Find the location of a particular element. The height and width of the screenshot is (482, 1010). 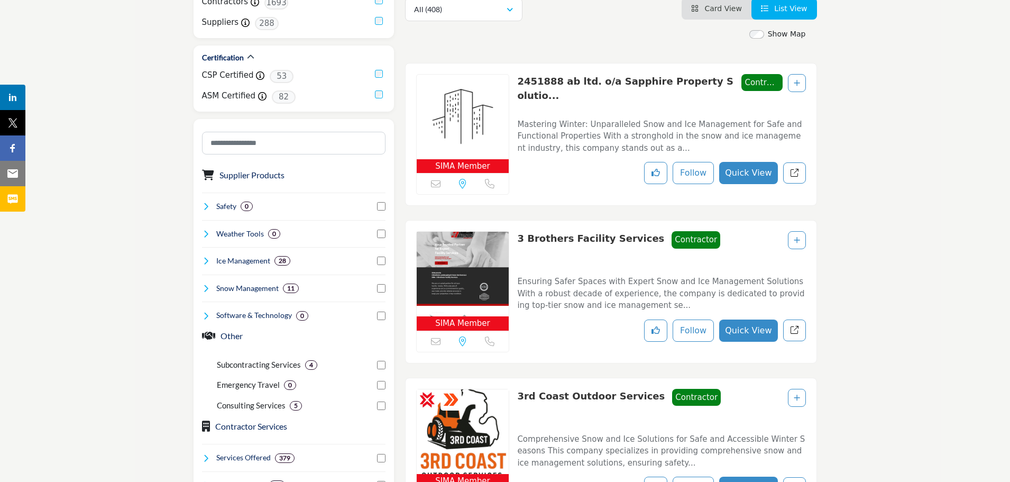

img: ASM Certified Badge Icon is located at coordinates (451, 400).